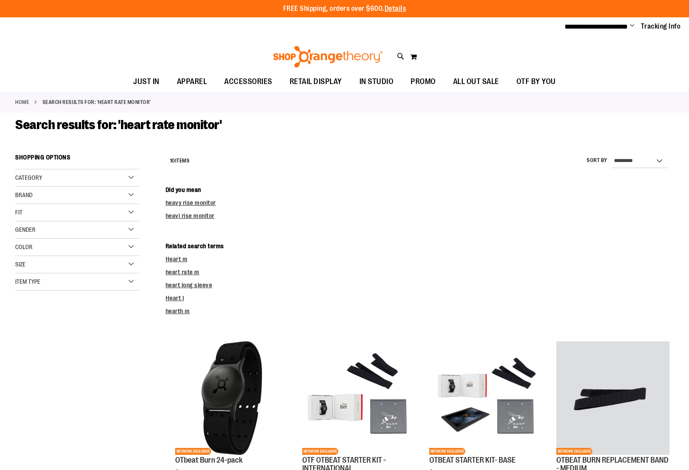 The width and height of the screenshot is (689, 470). I want to click on a: heavi rise monitor, so click(190, 216).